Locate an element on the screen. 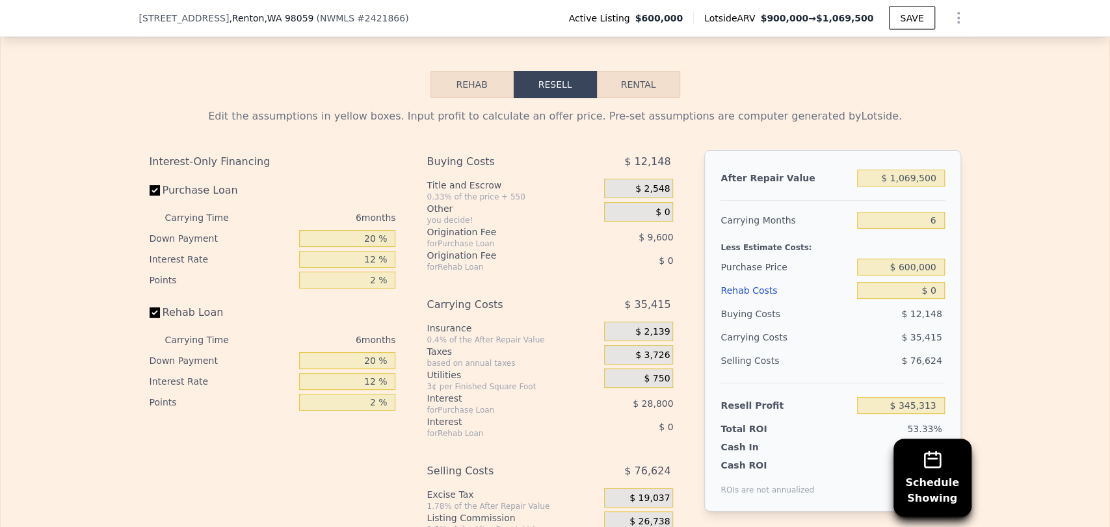 Image resolution: width=1110 pixels, height=527 pixels. span: $ 28,800 is located at coordinates (653, 404).